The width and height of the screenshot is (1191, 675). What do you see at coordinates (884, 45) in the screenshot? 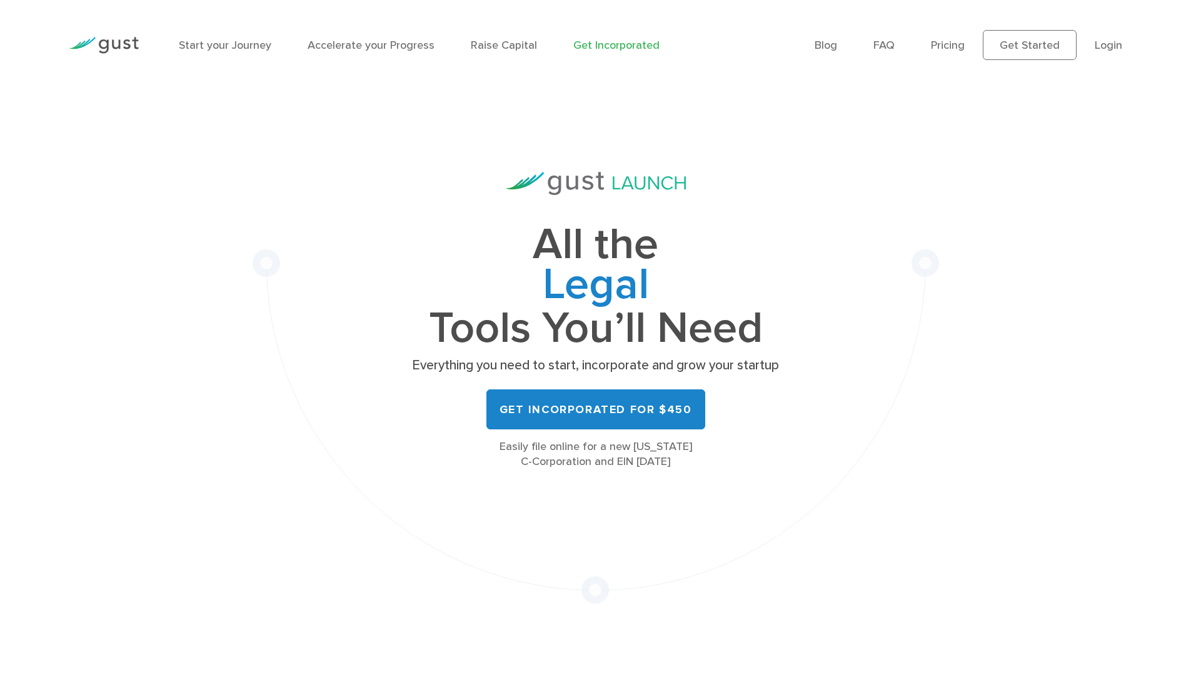
I see `a: FAQ` at bounding box center [884, 45].